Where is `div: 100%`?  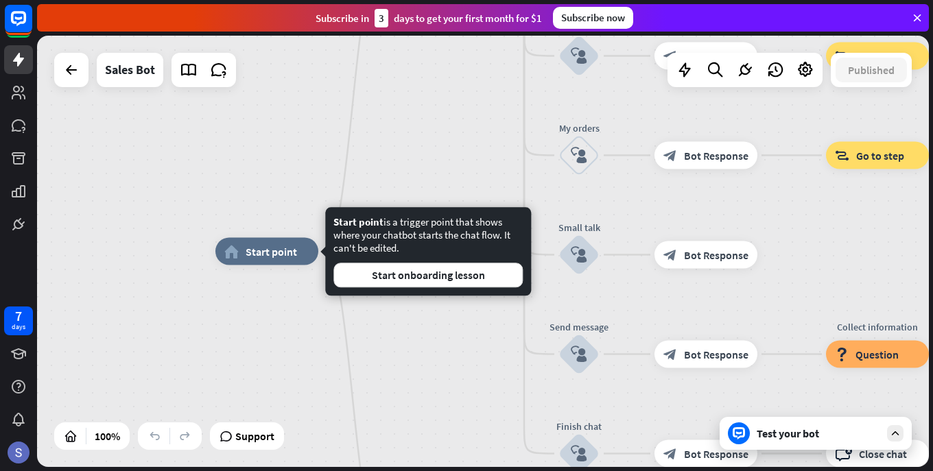
div: 100% is located at coordinates (107, 436).